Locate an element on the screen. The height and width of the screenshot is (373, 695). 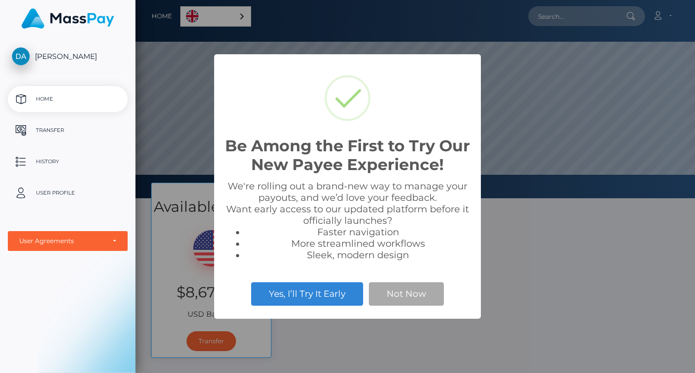
p: Transfer is located at coordinates (68, 130).